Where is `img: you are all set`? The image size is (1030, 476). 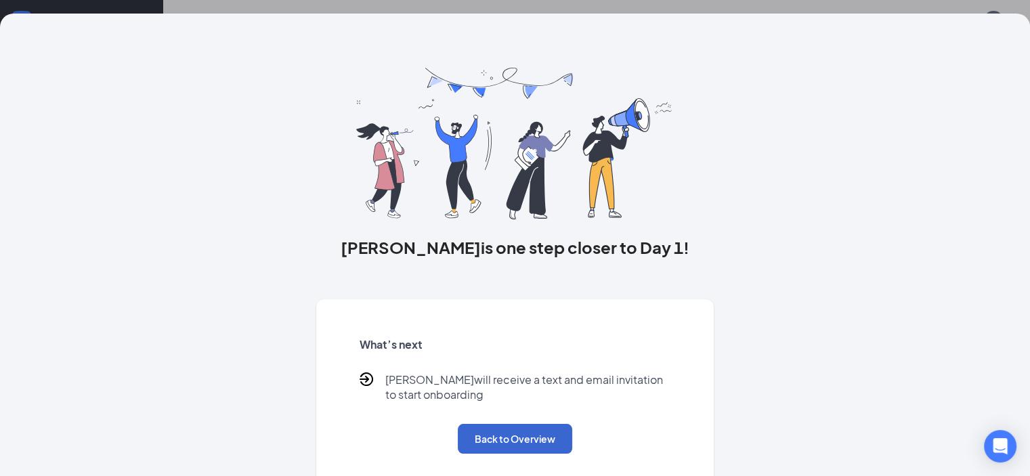 img: you are all set is located at coordinates (515, 144).